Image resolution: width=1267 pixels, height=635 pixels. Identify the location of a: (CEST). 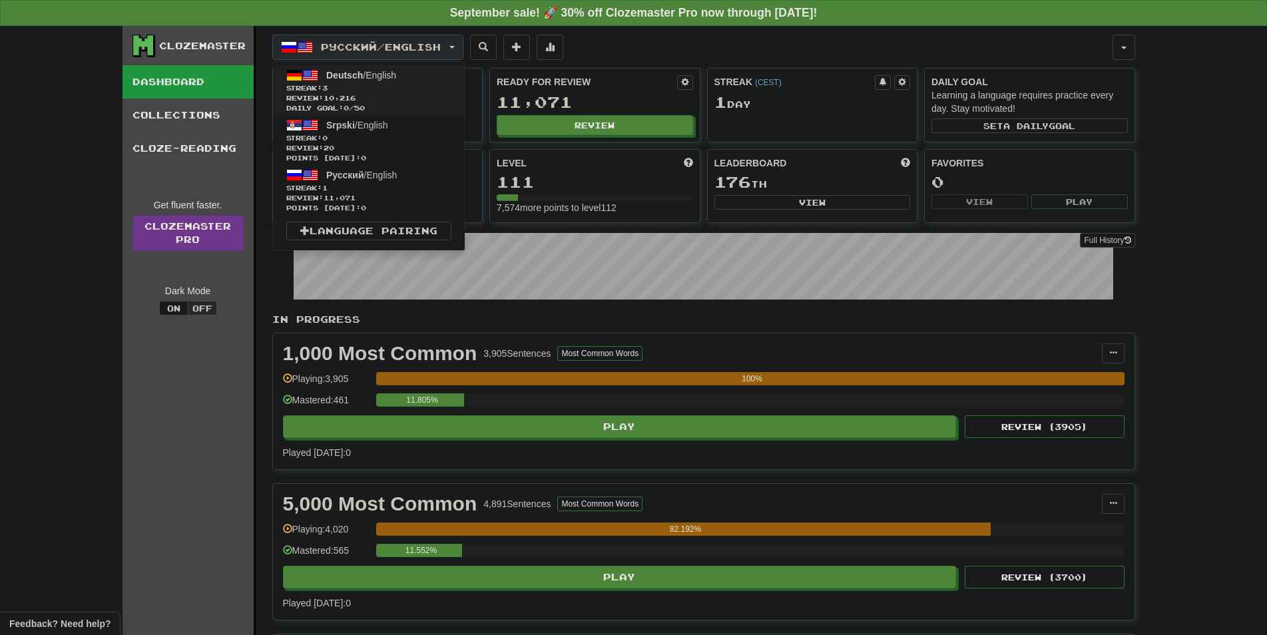
(768, 83).